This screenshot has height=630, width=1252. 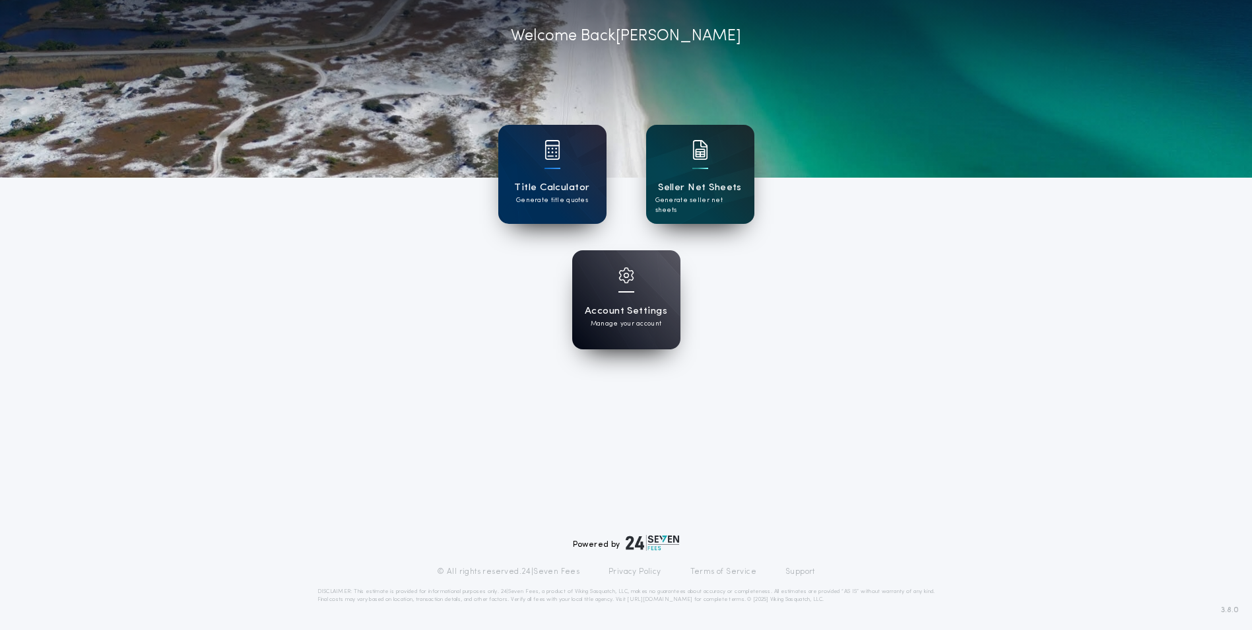 What do you see at coordinates (552, 200) in the screenshot?
I see `p: Generate title quotes` at bounding box center [552, 200].